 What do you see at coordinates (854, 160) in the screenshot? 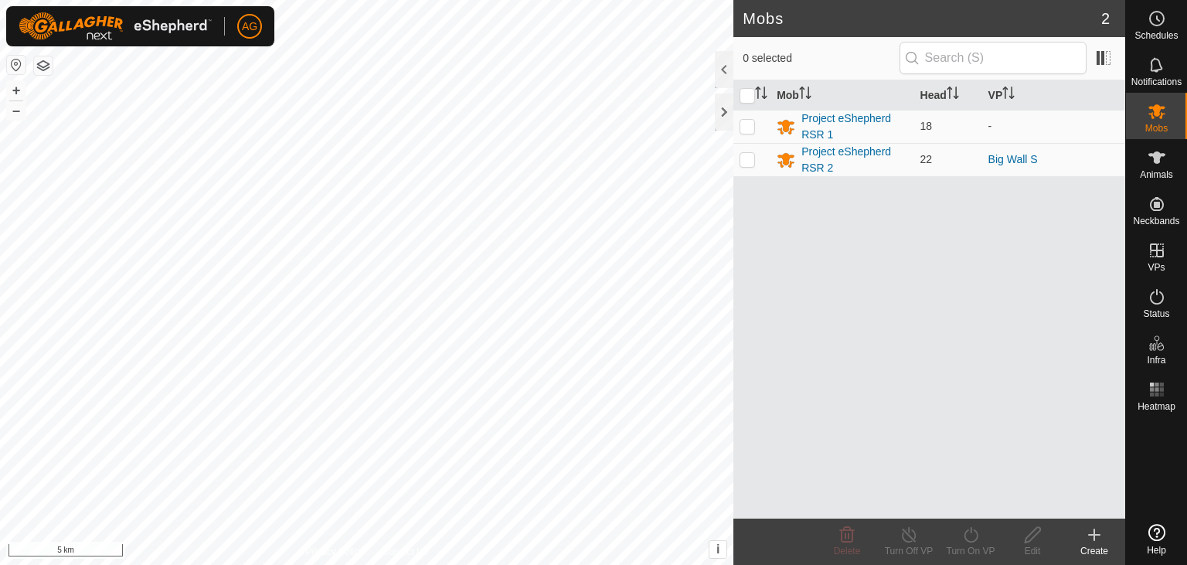
I see `div: Project eShepherd RSR 2` at bounding box center [854, 160].